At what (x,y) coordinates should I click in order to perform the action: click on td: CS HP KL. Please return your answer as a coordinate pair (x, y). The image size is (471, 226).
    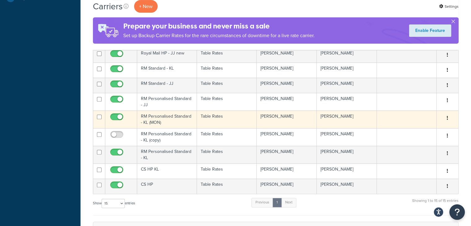
    Looking at the image, I should click on (167, 171).